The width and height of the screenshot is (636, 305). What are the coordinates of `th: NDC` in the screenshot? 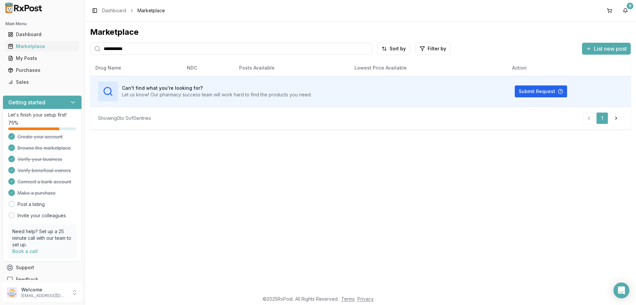 It's located at (208, 68).